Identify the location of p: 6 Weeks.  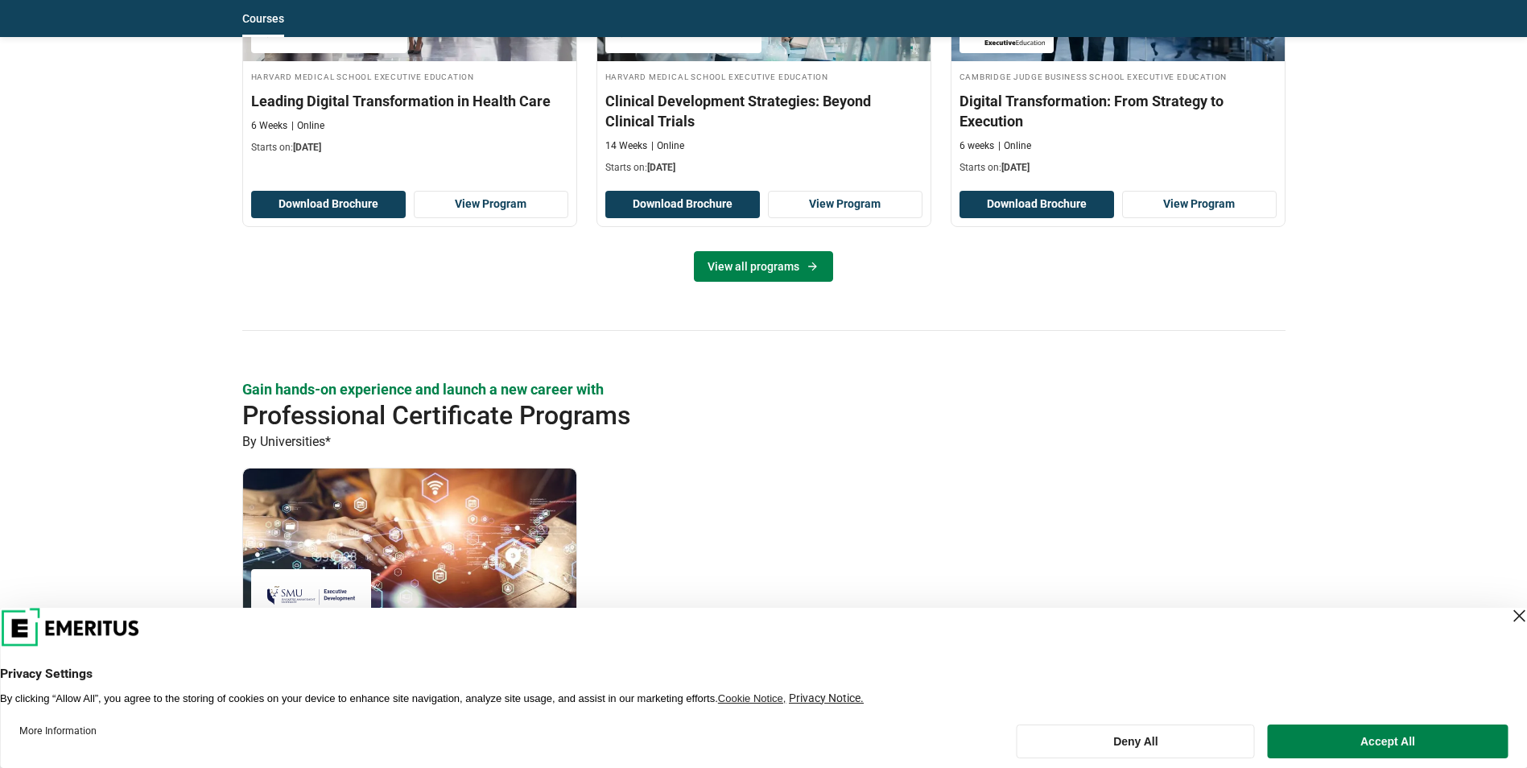
(269, 126).